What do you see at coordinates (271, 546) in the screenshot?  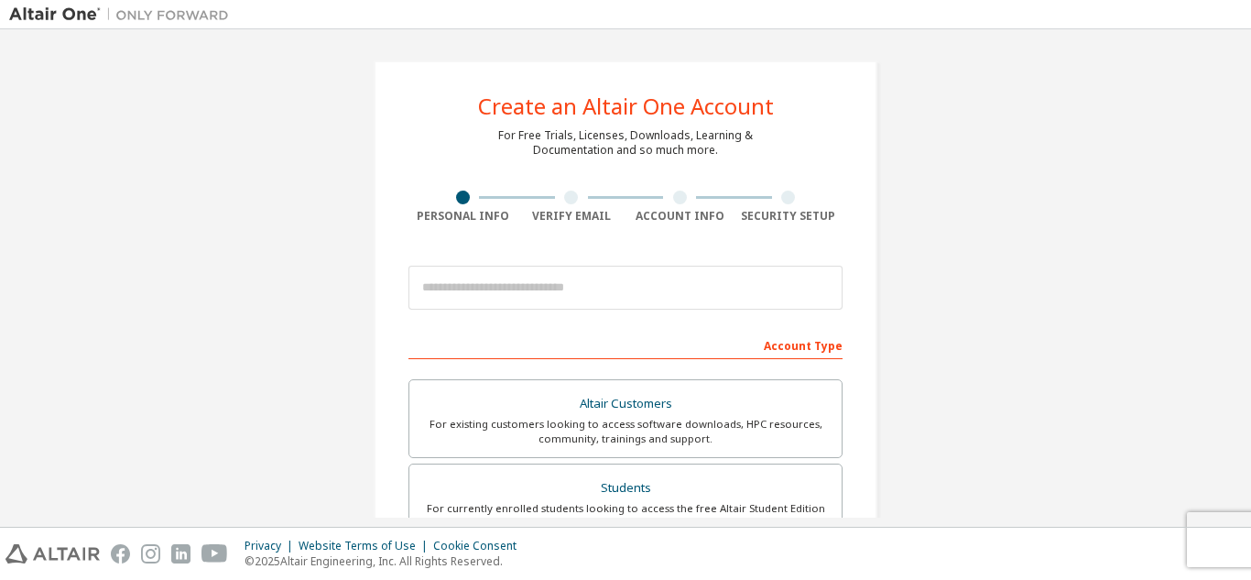 I see `div: Privacy` at bounding box center [271, 546].